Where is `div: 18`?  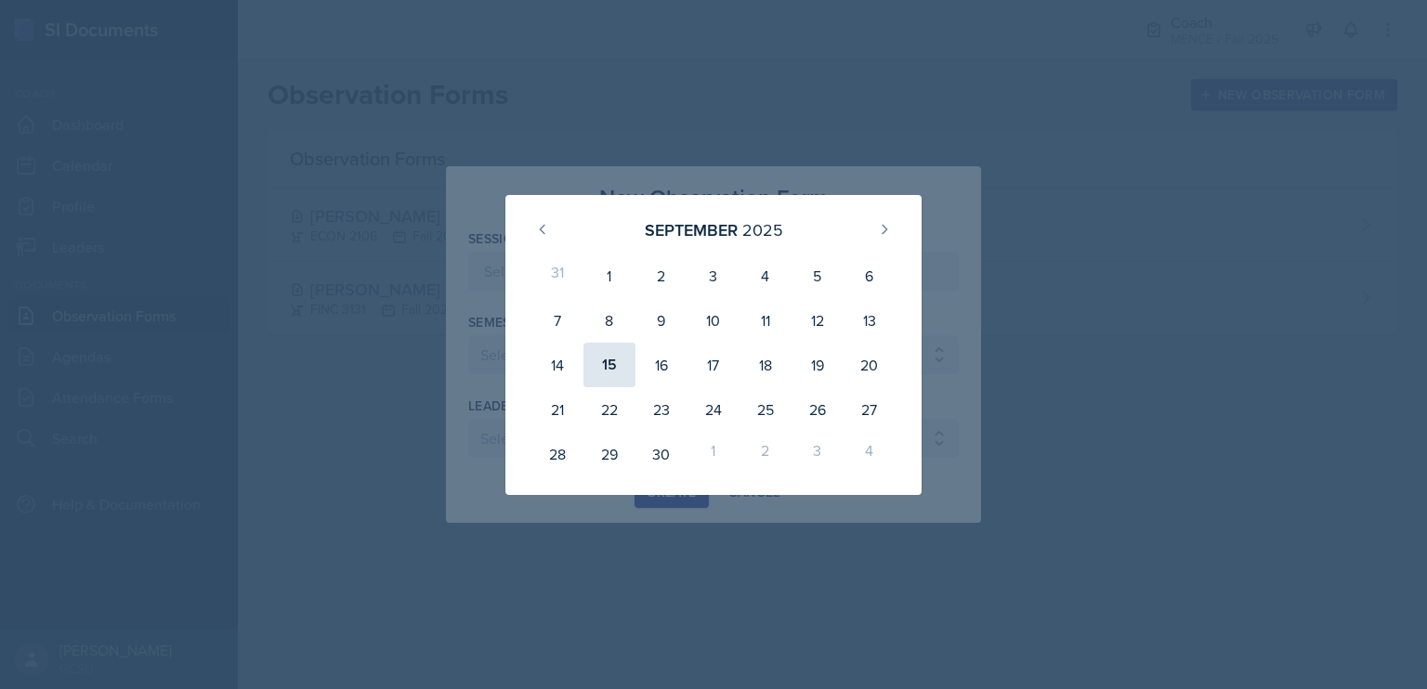 div: 18 is located at coordinates (765, 365).